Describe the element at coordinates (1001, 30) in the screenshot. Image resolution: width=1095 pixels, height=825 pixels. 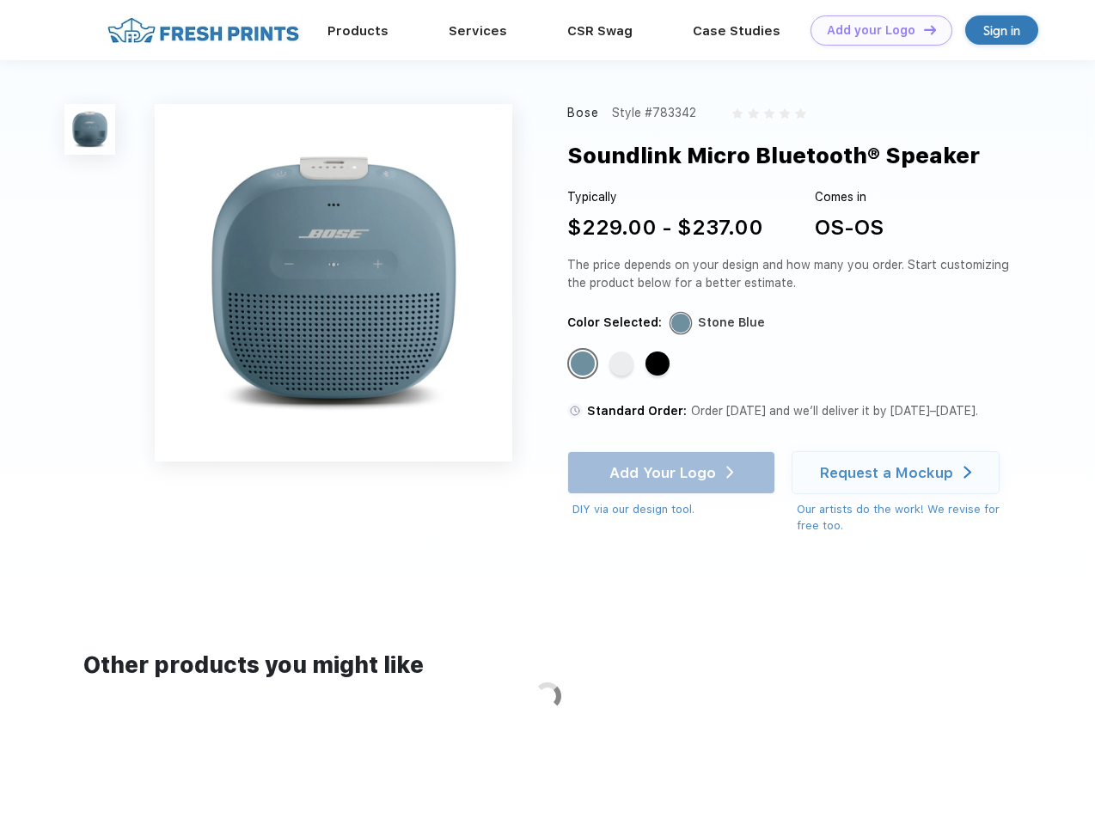
I see `a: Sign in` at that location.